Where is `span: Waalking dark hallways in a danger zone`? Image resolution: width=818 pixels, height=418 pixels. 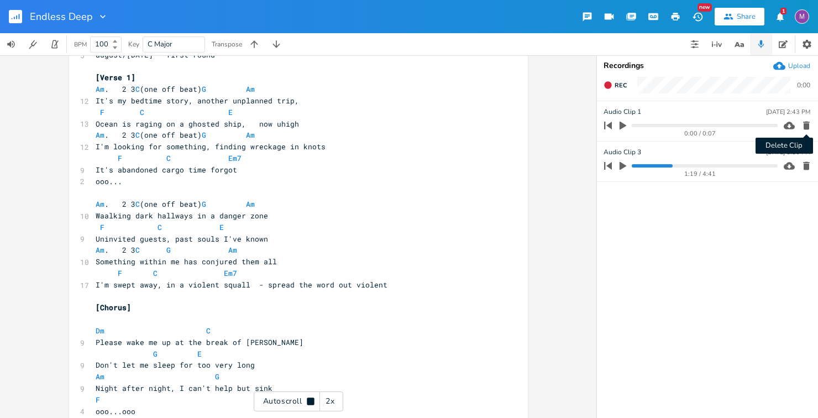
span: Waalking dark hallways in a danger zone is located at coordinates (182, 216).